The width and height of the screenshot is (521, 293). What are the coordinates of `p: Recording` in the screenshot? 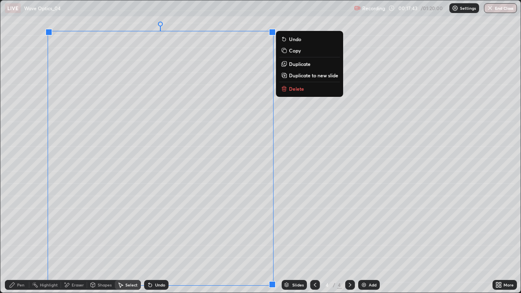 It's located at (373, 8).